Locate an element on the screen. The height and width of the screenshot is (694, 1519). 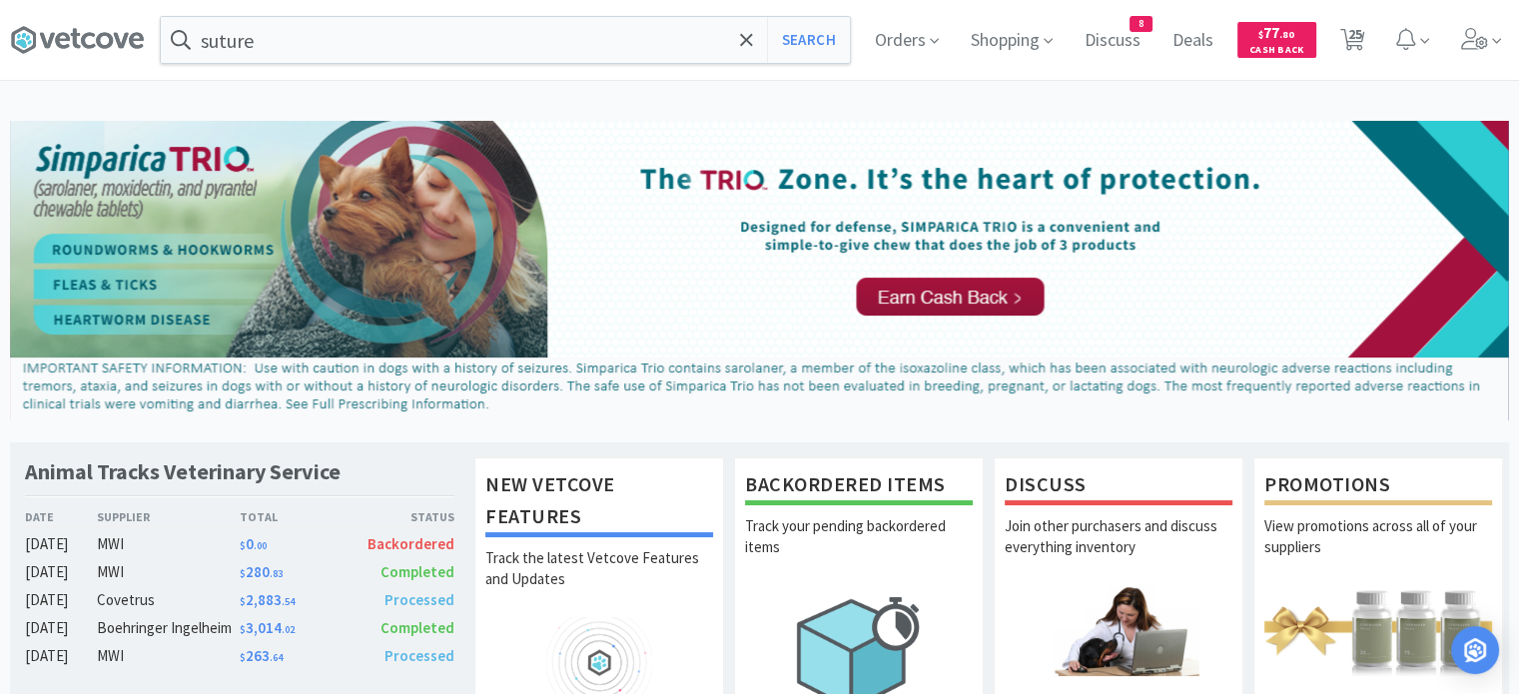
img: hero_discuss.png is located at coordinates (1119, 630).